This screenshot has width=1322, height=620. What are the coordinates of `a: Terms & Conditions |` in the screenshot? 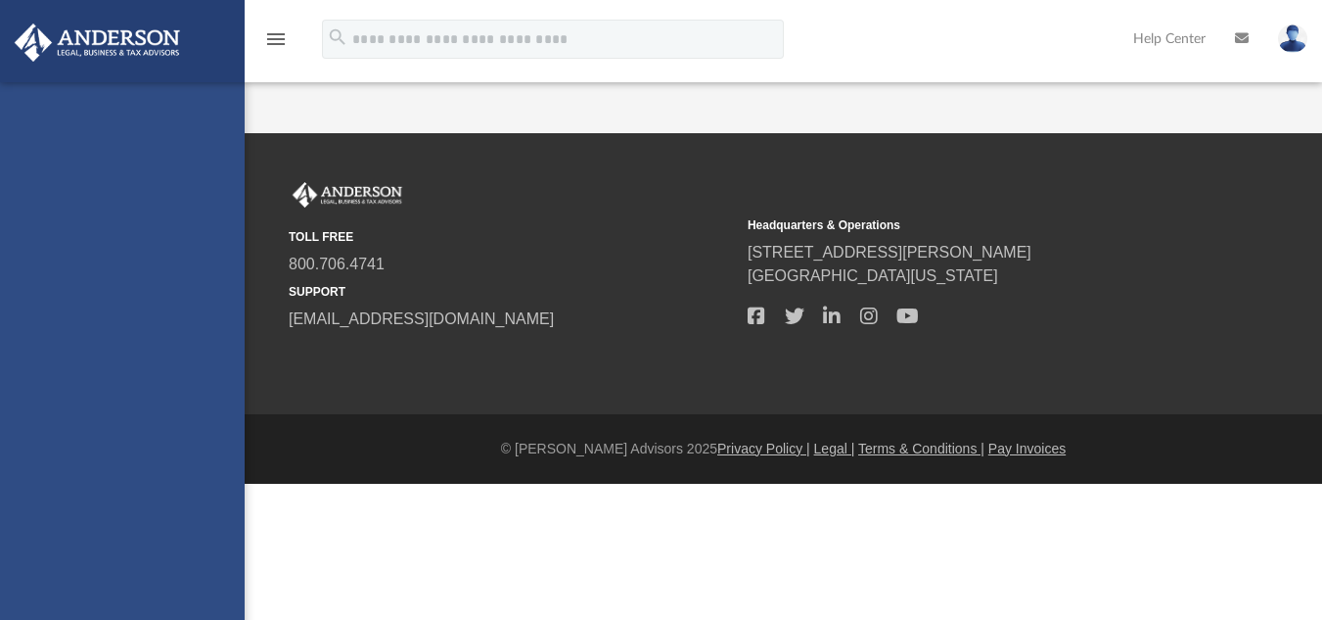 It's located at (921, 448).